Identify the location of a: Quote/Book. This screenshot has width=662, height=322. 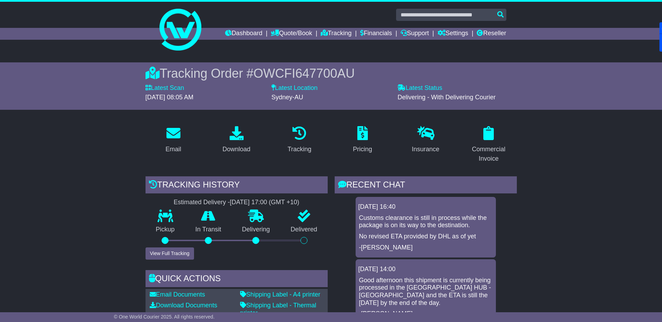
(291, 34).